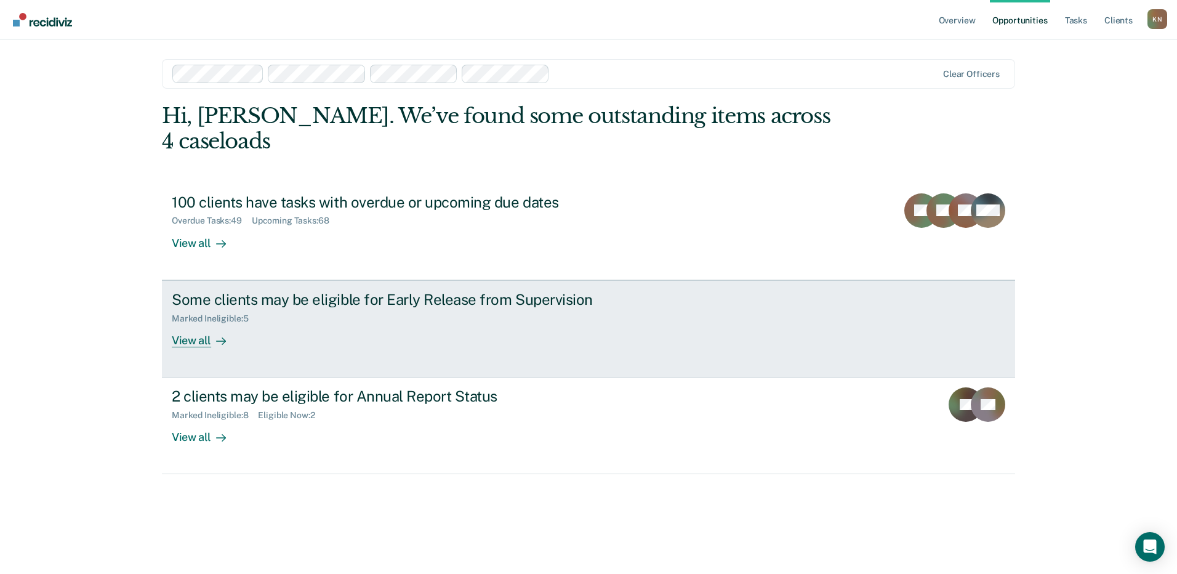 Image resolution: width=1177 pixels, height=574 pixels. What do you see at coordinates (42, 20) in the screenshot?
I see `img: Recidiviz` at bounding box center [42, 20].